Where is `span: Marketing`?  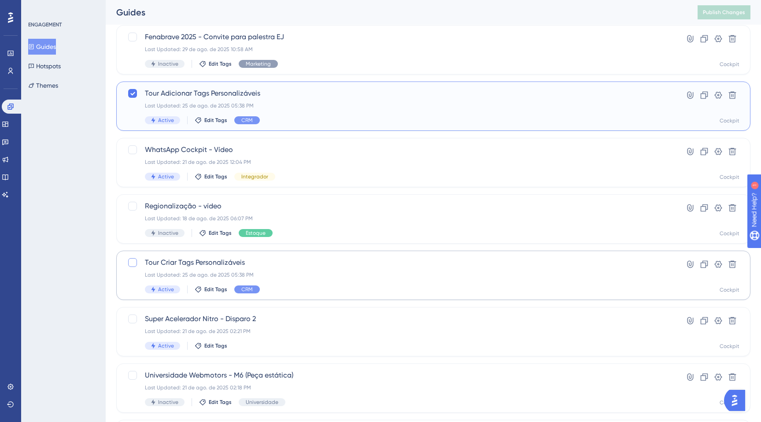
span: Marketing is located at coordinates (258, 64).